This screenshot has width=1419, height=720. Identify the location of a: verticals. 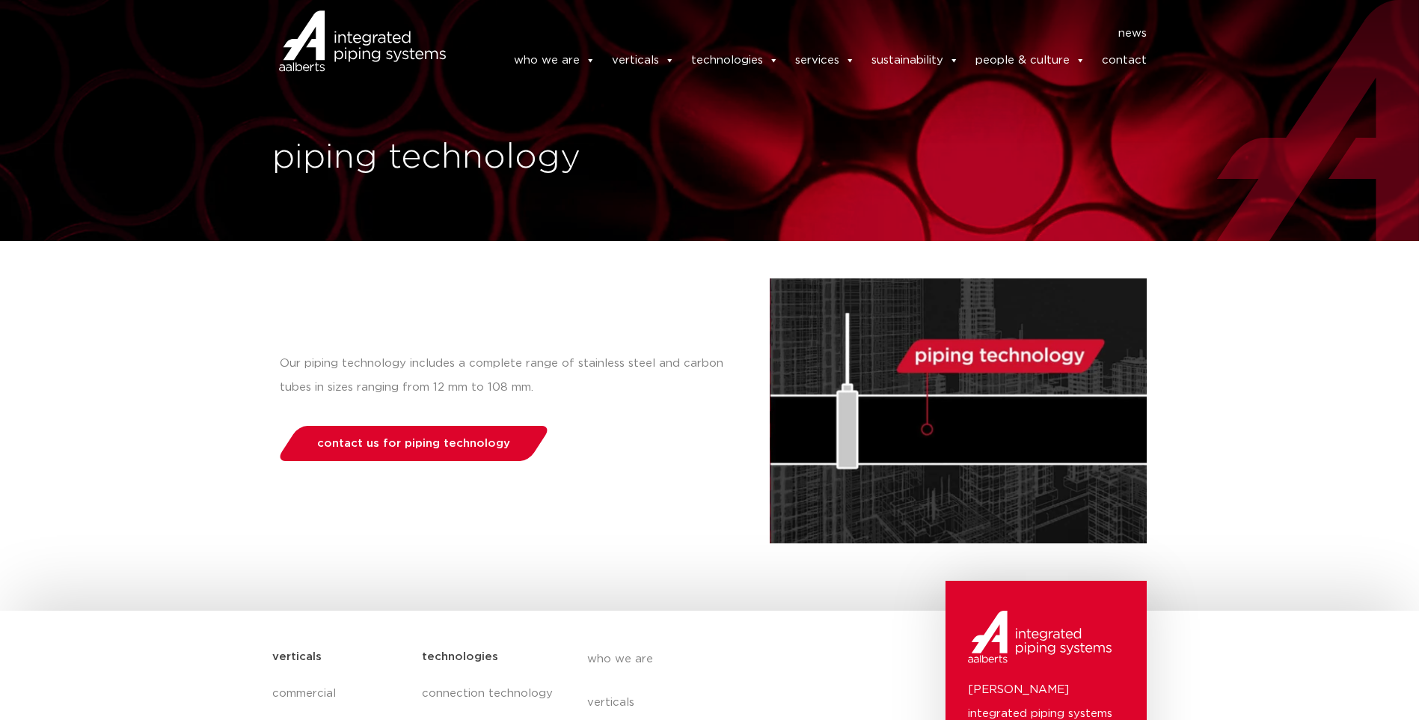
(643, 61).